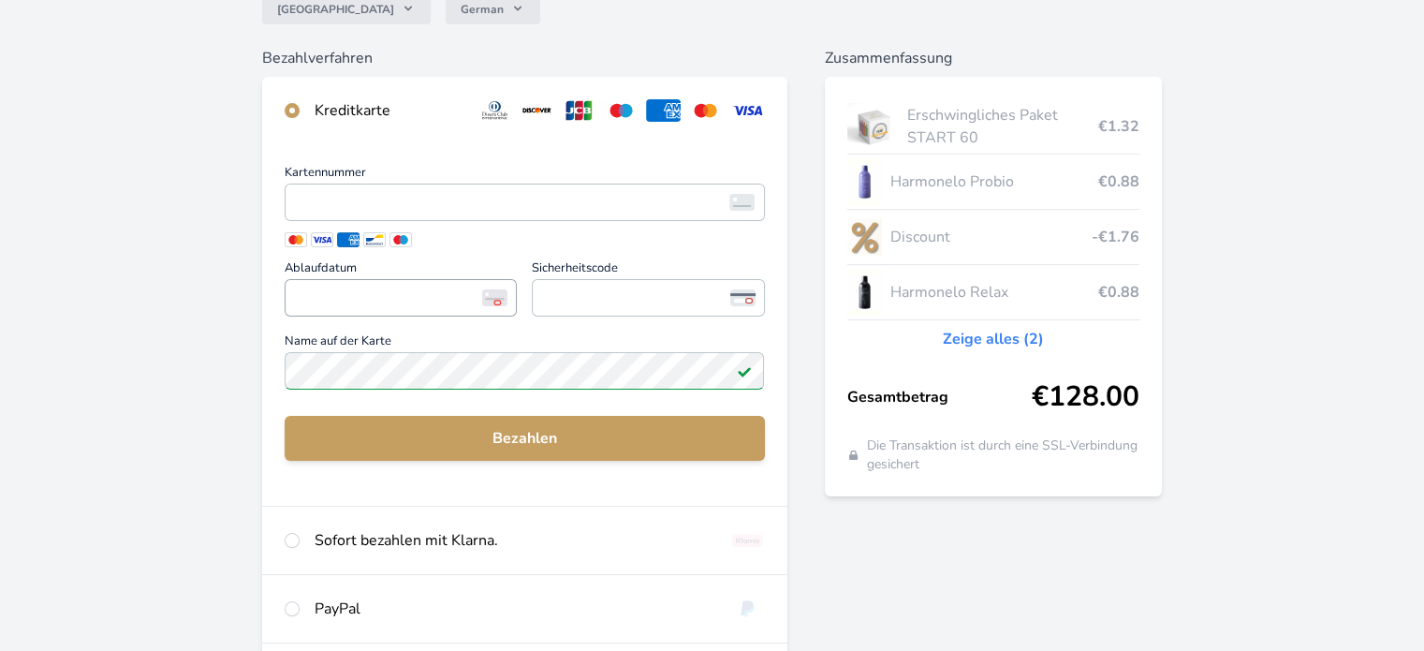 The height and width of the screenshot is (651, 1424). What do you see at coordinates (524, 438) in the screenshot?
I see `span: Bezahlen` at bounding box center [524, 438].